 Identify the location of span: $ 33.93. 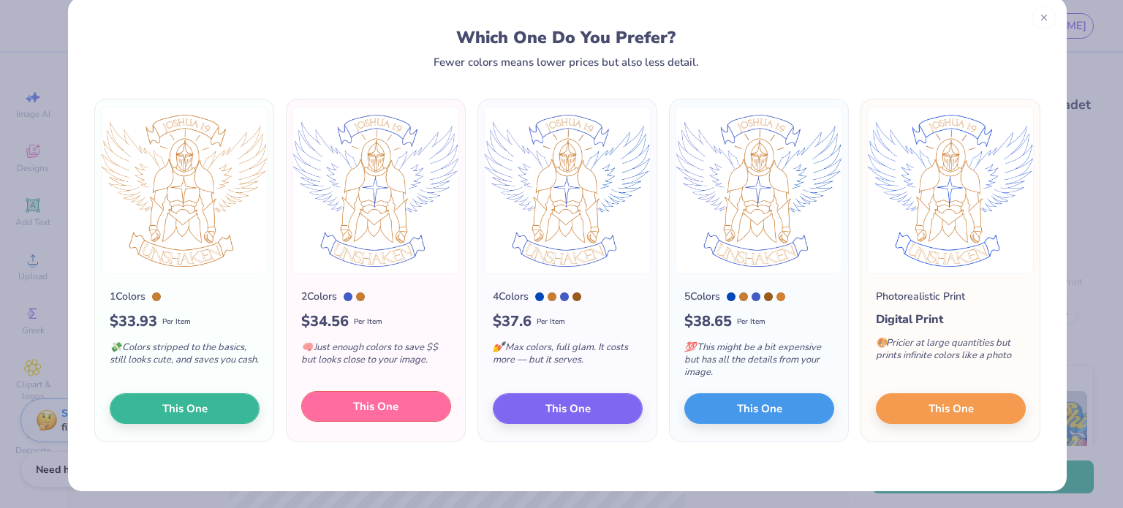
(133, 322).